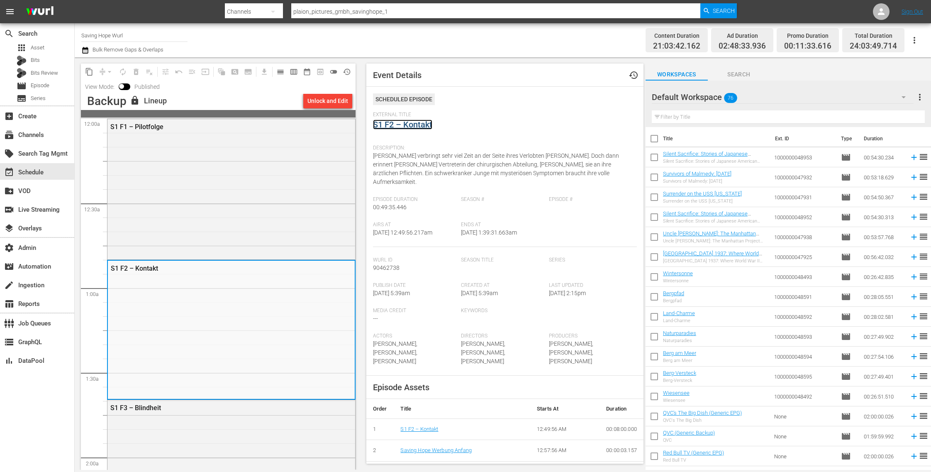 The image size is (931, 472). What do you see at coordinates (380, 429) in the screenshot?
I see `td: 1` at bounding box center [380, 429].